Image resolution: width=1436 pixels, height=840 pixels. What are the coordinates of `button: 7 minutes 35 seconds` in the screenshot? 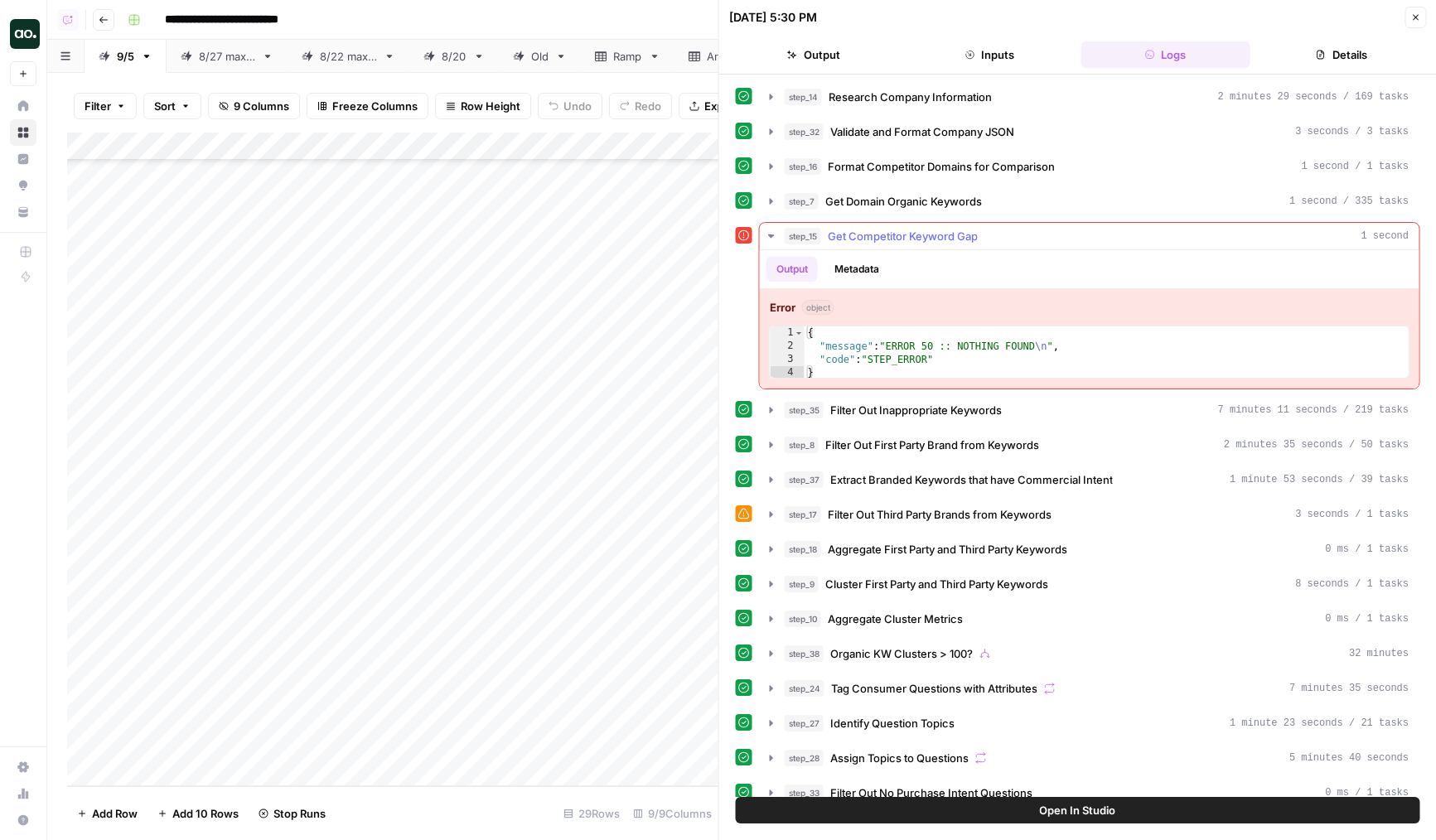 It's located at (1090, 689).